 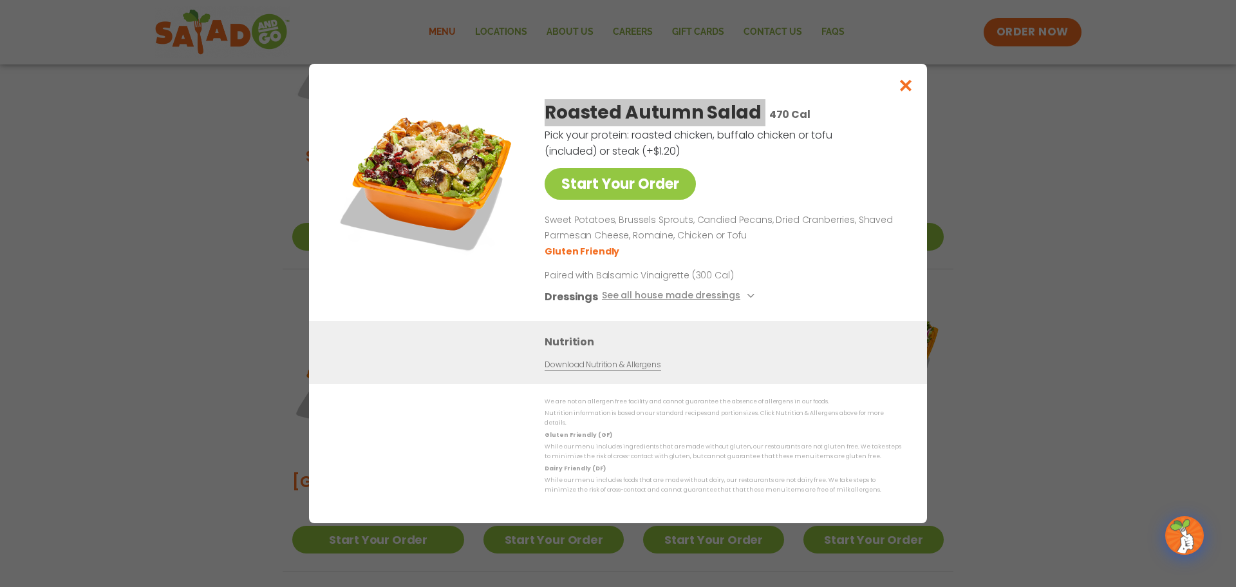 What do you see at coordinates (653, 113) in the screenshot?
I see `h2: Roasted Autumn Salad` at bounding box center [653, 113].